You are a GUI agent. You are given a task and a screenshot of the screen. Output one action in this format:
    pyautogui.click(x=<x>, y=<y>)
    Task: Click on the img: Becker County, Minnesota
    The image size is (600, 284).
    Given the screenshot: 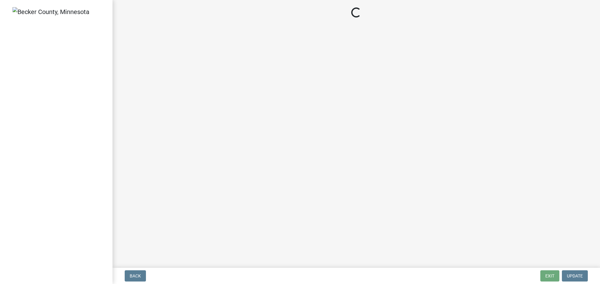 What is the action you would take?
    pyautogui.click(x=51, y=12)
    